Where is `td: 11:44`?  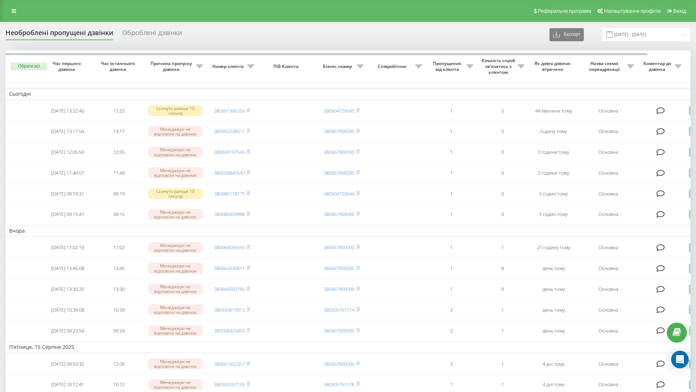
td: 11:44 is located at coordinates (119, 173).